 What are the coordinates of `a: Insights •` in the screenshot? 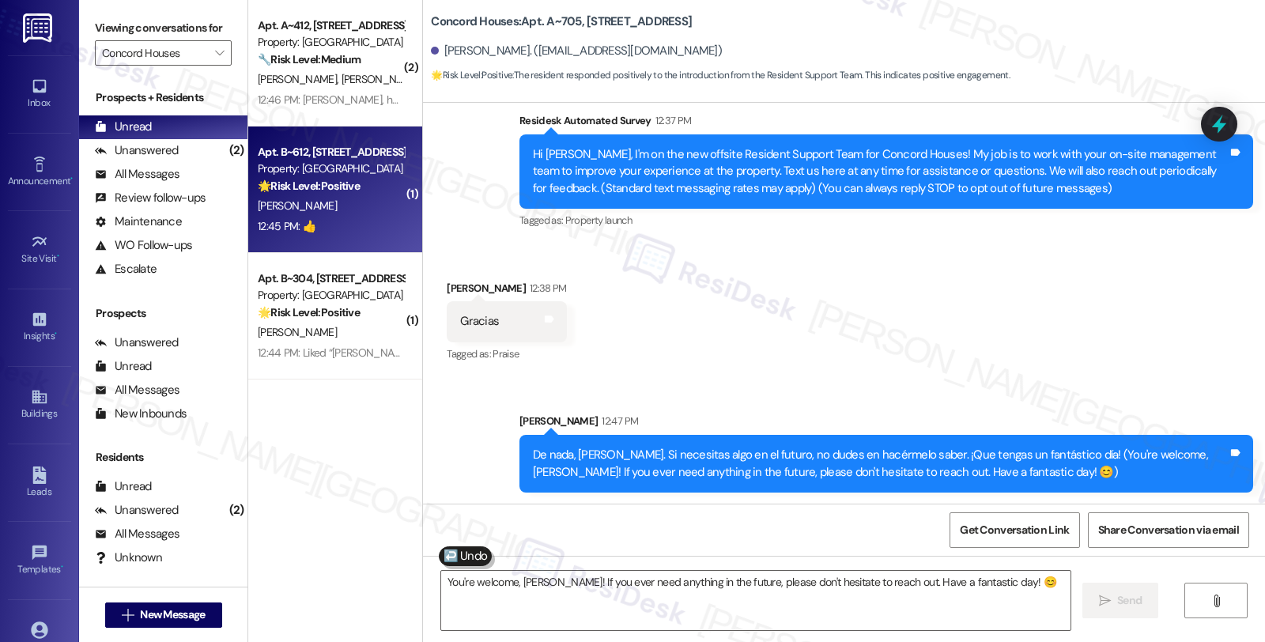 It's located at (40, 327).